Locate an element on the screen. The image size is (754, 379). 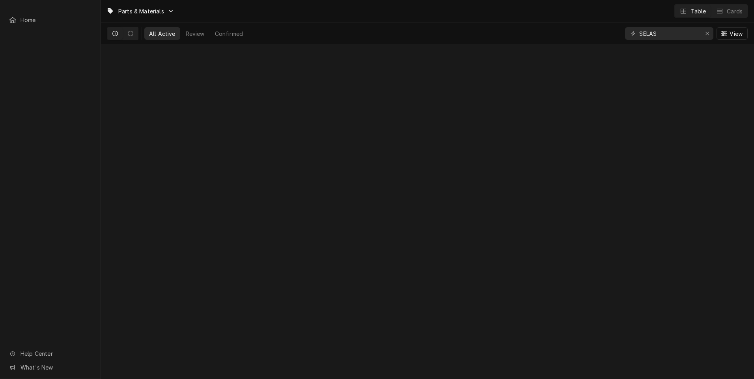
div: Review is located at coordinates (195, 34).